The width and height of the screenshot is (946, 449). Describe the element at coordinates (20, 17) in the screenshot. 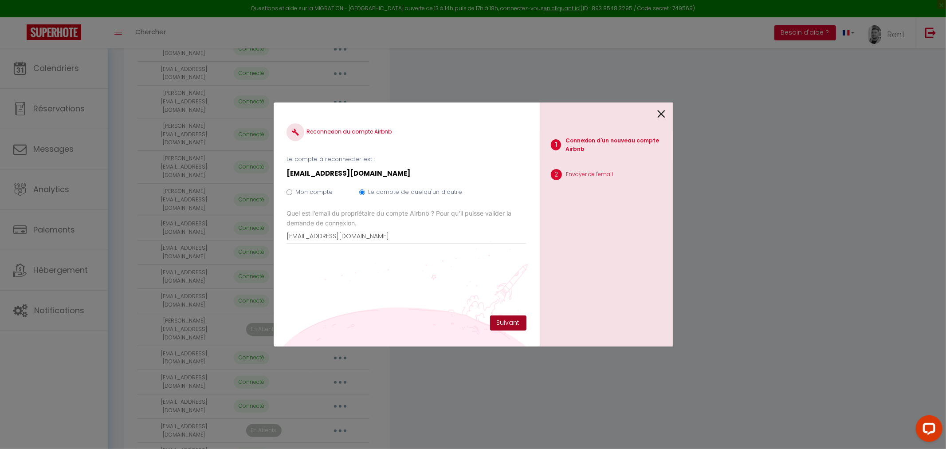

I see `button: Open LiveChat chat widget` at that location.